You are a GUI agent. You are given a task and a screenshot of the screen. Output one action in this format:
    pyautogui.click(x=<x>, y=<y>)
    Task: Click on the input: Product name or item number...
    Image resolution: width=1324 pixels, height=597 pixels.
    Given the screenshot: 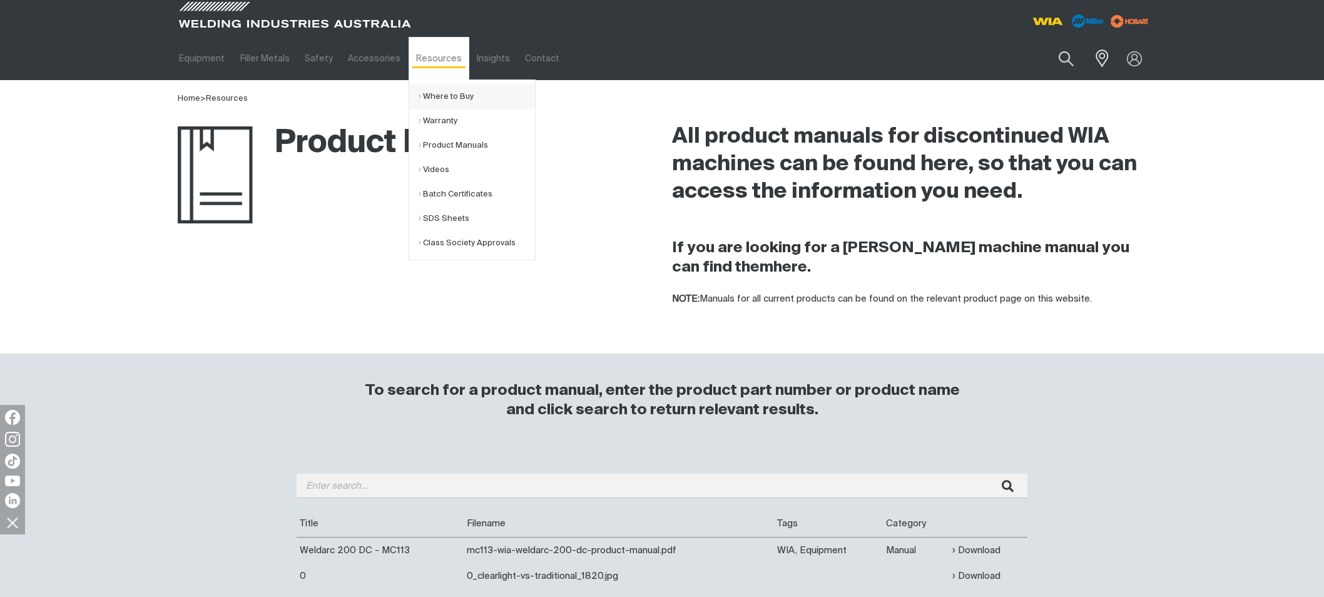 What is the action you would take?
    pyautogui.click(x=1058, y=58)
    